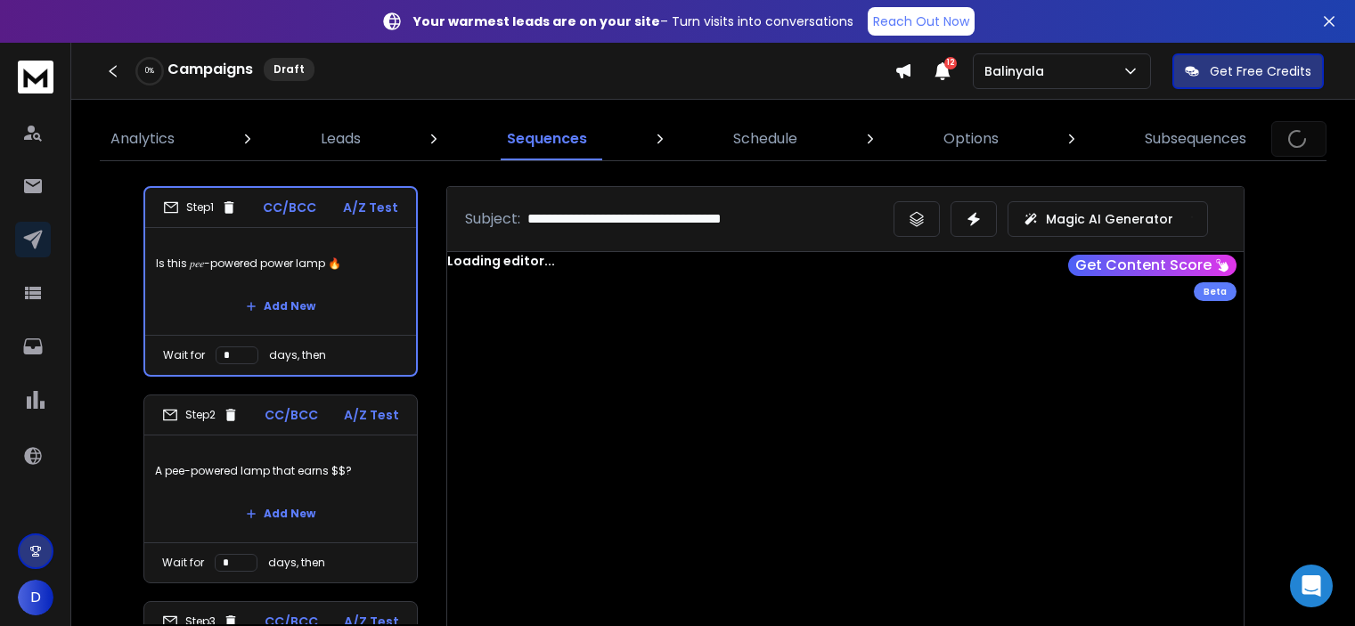 This screenshot has height=626, width=1355. What do you see at coordinates (845, 261) in the screenshot?
I see `div: Loading editor...` at bounding box center [845, 261].